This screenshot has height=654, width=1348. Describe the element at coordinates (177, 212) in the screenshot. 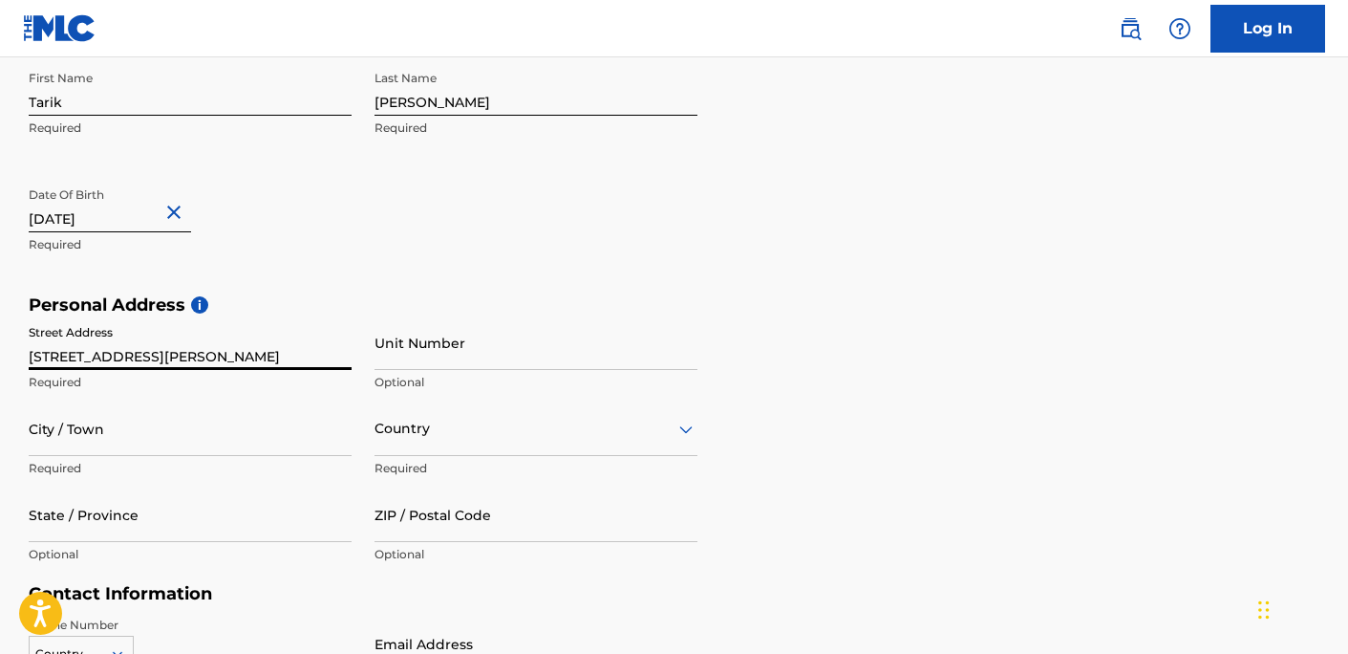

I see `button: Close` at that location.